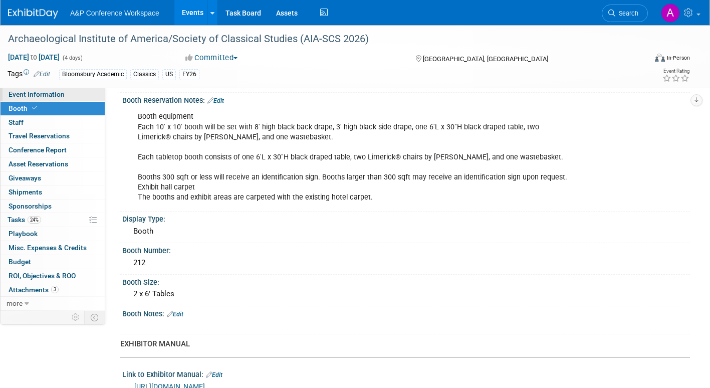 This screenshot has height=388, width=710. I want to click on span: Booth, so click(24, 108).